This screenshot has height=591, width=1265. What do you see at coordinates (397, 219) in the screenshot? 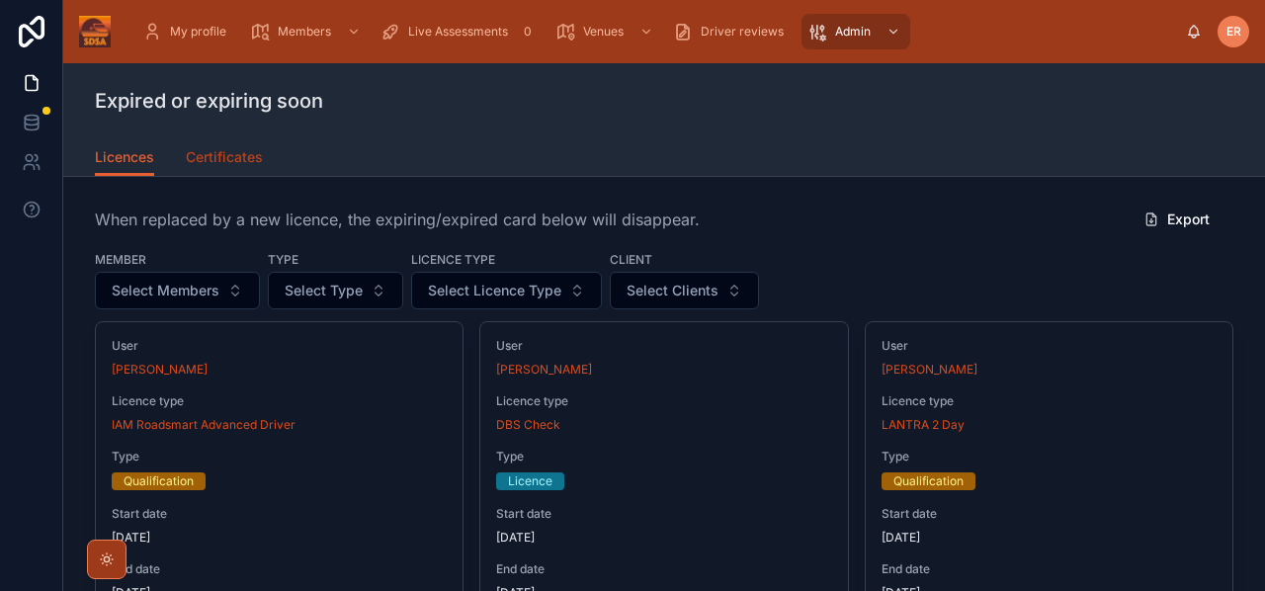
I see `span: When replaced by a new licence, the expiring/expired card below will disappear.` at bounding box center [397, 219].